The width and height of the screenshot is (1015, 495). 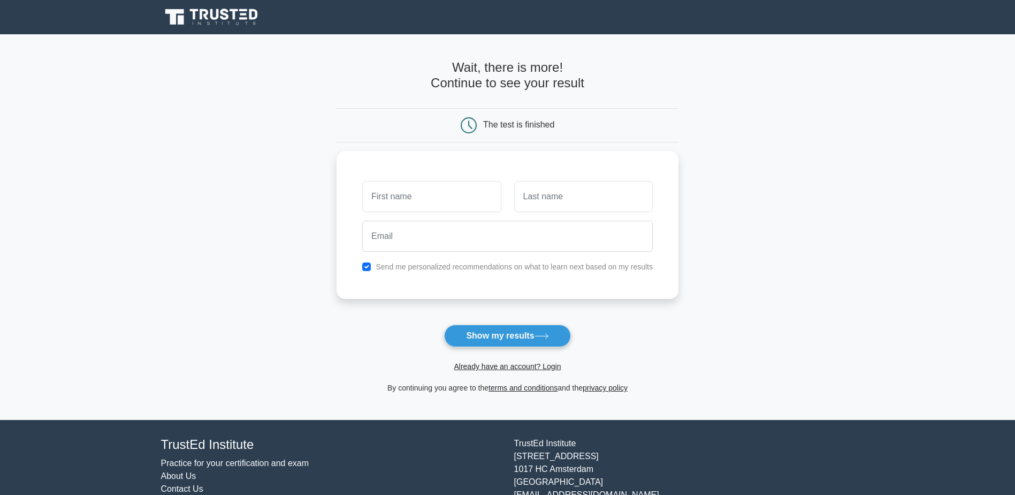 I want to click on div: By continuing you agree to the and the, so click(x=507, y=388).